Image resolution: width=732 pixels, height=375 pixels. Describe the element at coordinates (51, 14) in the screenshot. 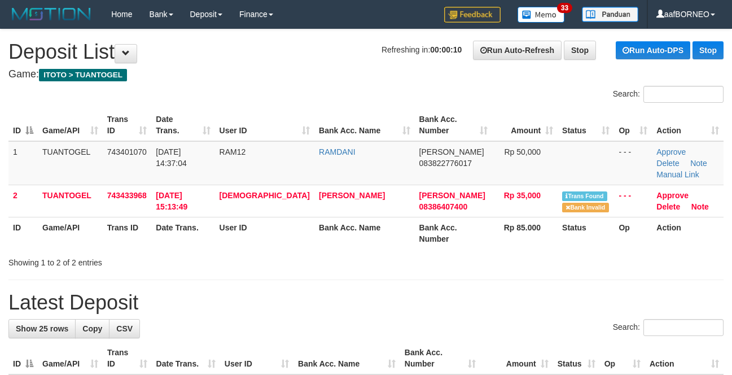

I see `img: MOTION_logo.png` at that location.